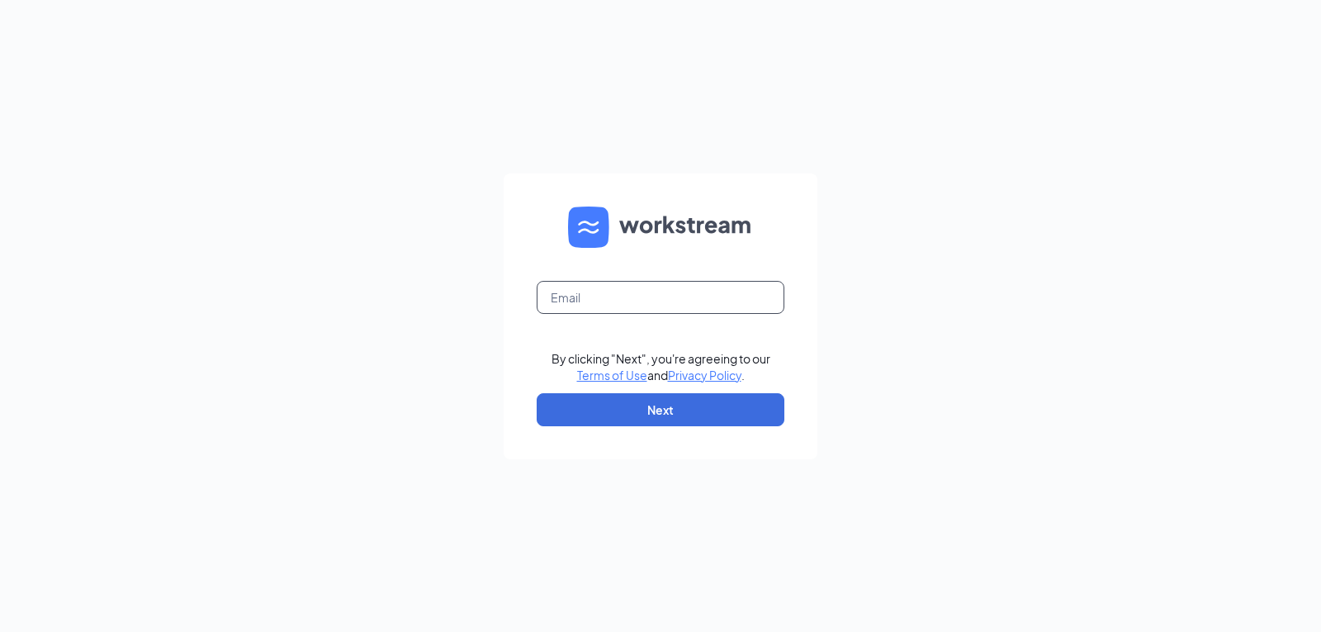 This screenshot has height=632, width=1321. What do you see at coordinates (704, 375) in the screenshot?
I see `a: Privacy Policy` at bounding box center [704, 375].